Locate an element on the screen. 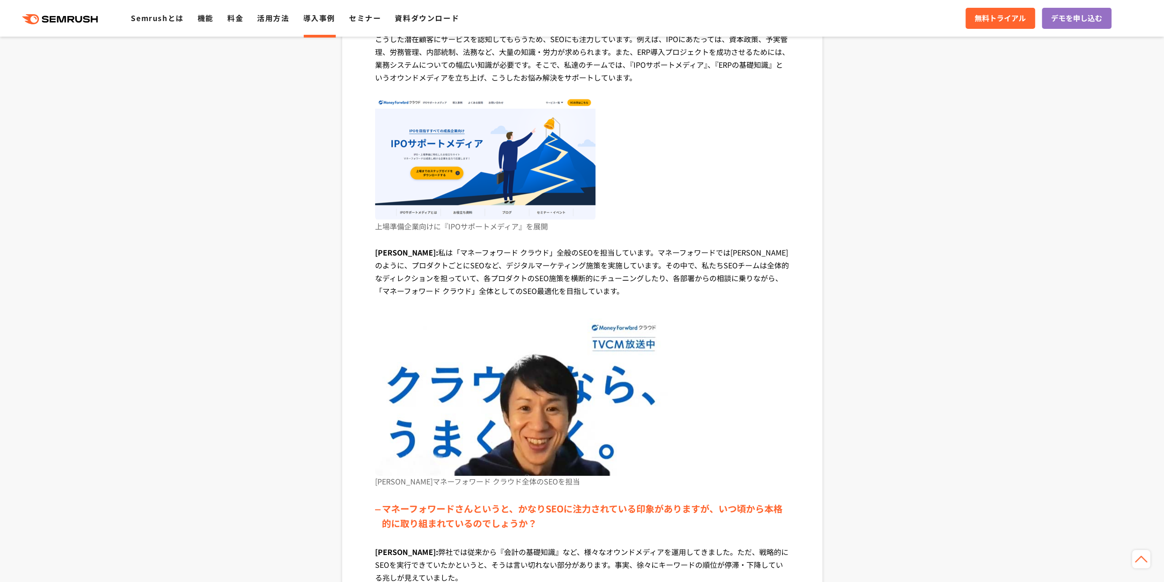  p: 上場準備企業向けに『IPOサポートメディア』を展開 is located at coordinates (582, 233).